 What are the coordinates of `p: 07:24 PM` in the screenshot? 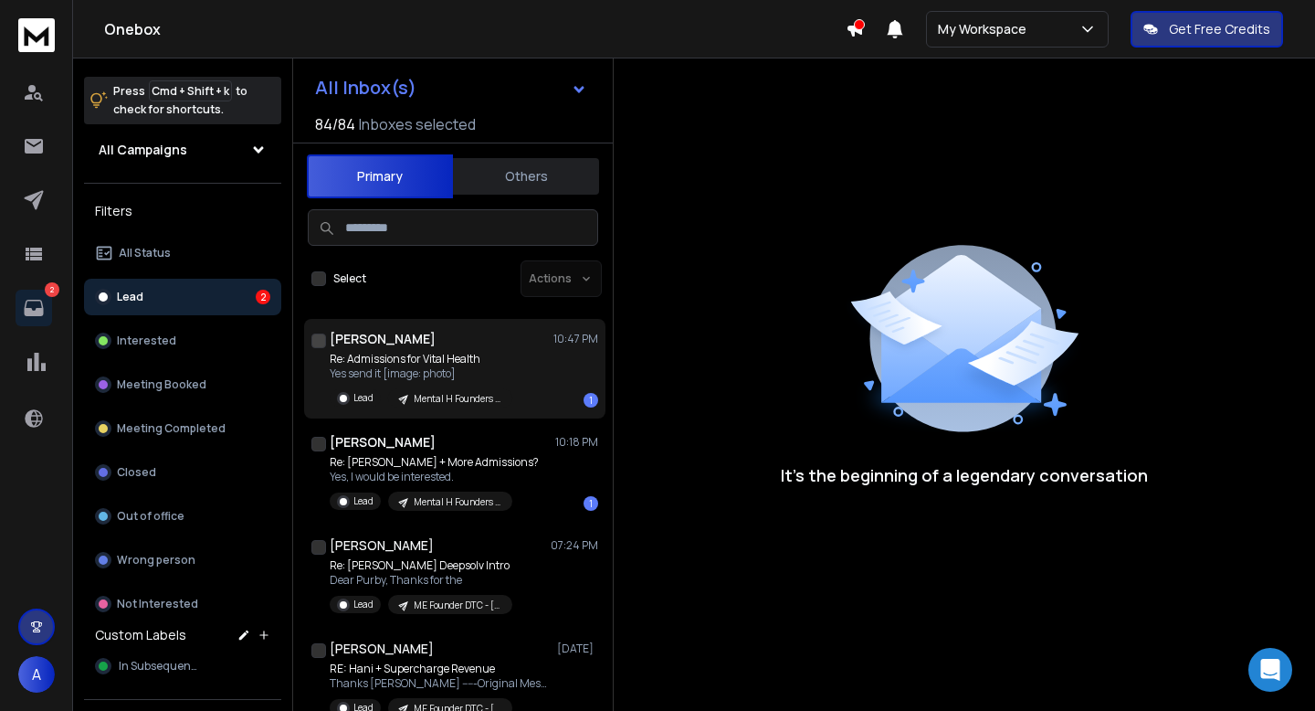 It's located at (575, 545).